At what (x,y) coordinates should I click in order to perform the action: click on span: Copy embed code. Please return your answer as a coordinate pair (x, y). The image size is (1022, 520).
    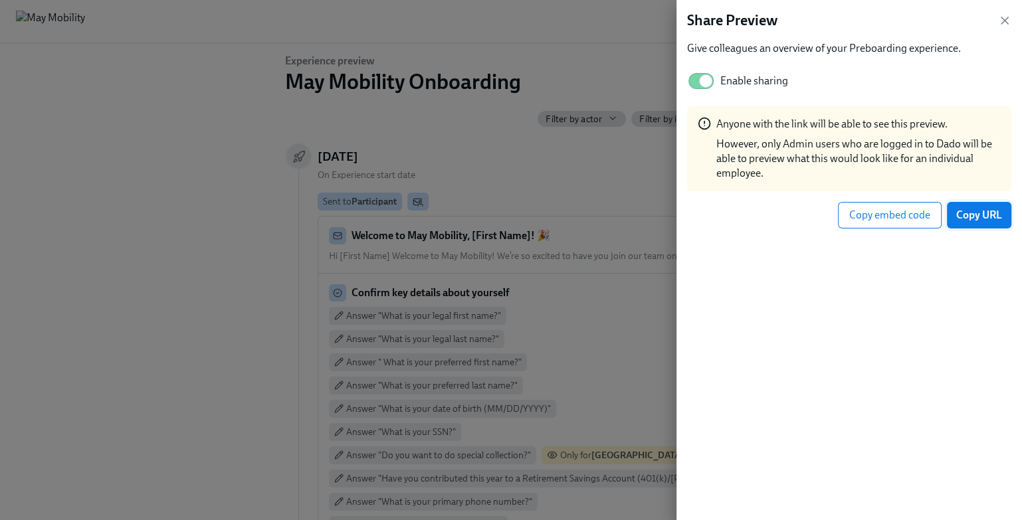
    Looking at the image, I should click on (890, 215).